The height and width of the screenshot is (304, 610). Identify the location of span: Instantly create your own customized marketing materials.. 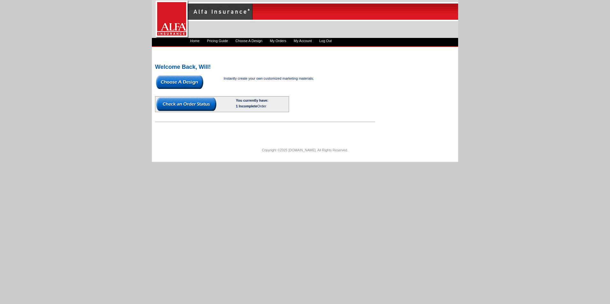
(268, 78).